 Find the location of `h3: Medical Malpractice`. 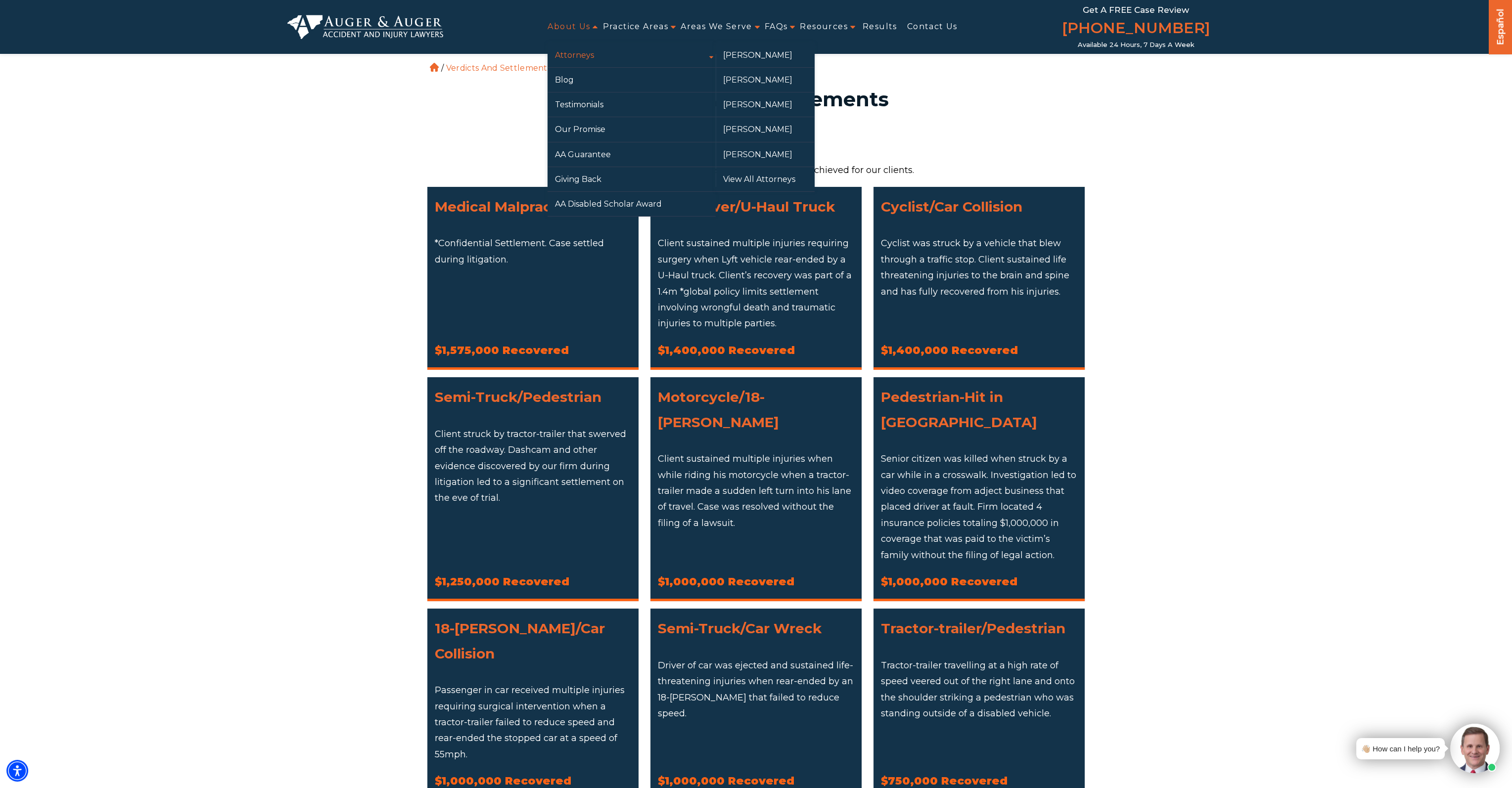

h3: Medical Malpractice is located at coordinates (533, 207).